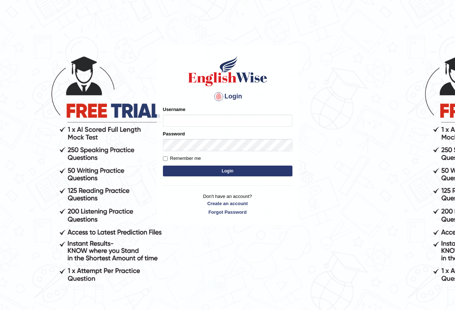  I want to click on label: Remember me, so click(182, 159).